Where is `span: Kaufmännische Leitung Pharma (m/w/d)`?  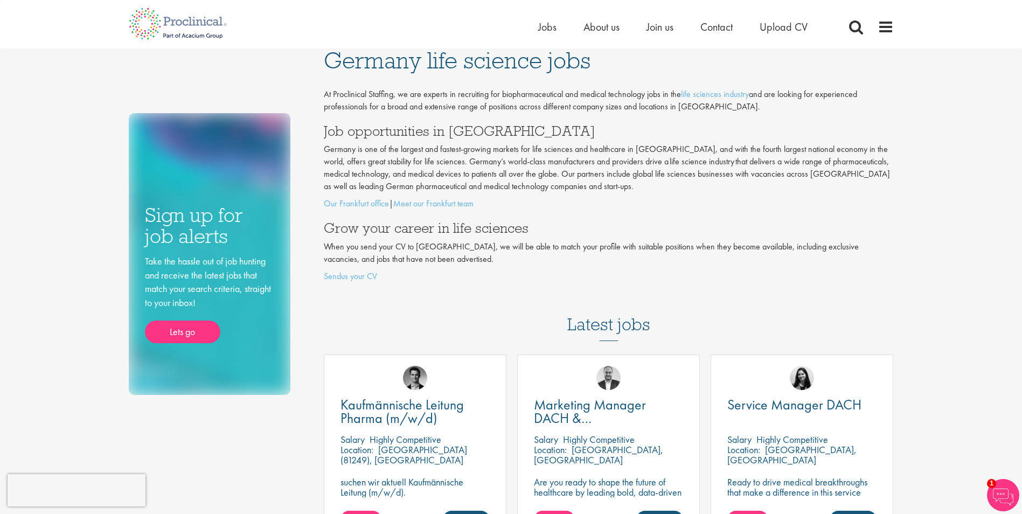 span: Kaufmännische Leitung Pharma (m/w/d) is located at coordinates (402, 411).